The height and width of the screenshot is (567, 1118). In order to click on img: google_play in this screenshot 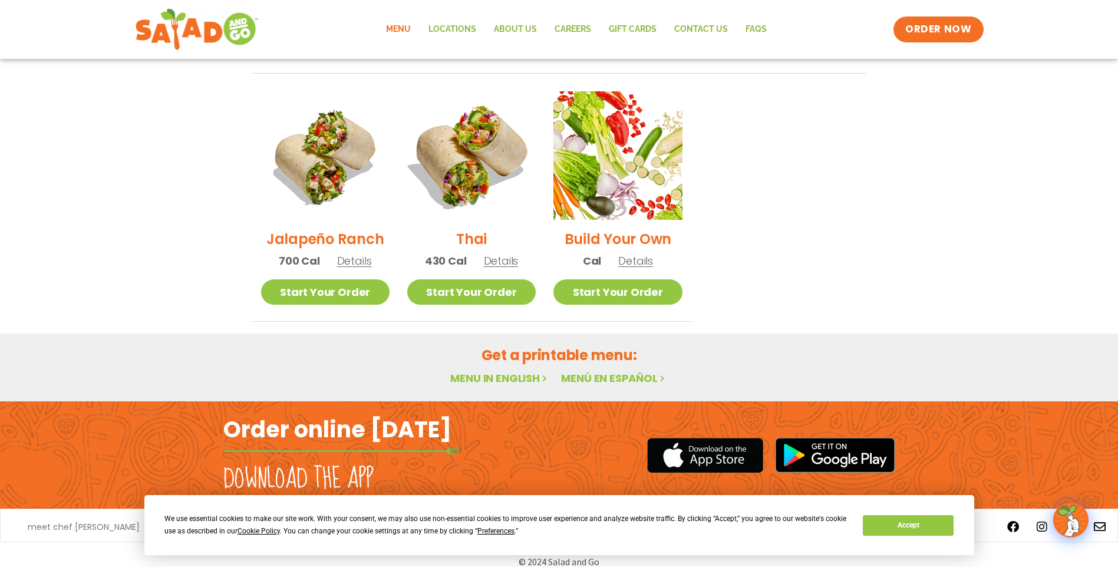, I will do `click(835, 455)`.